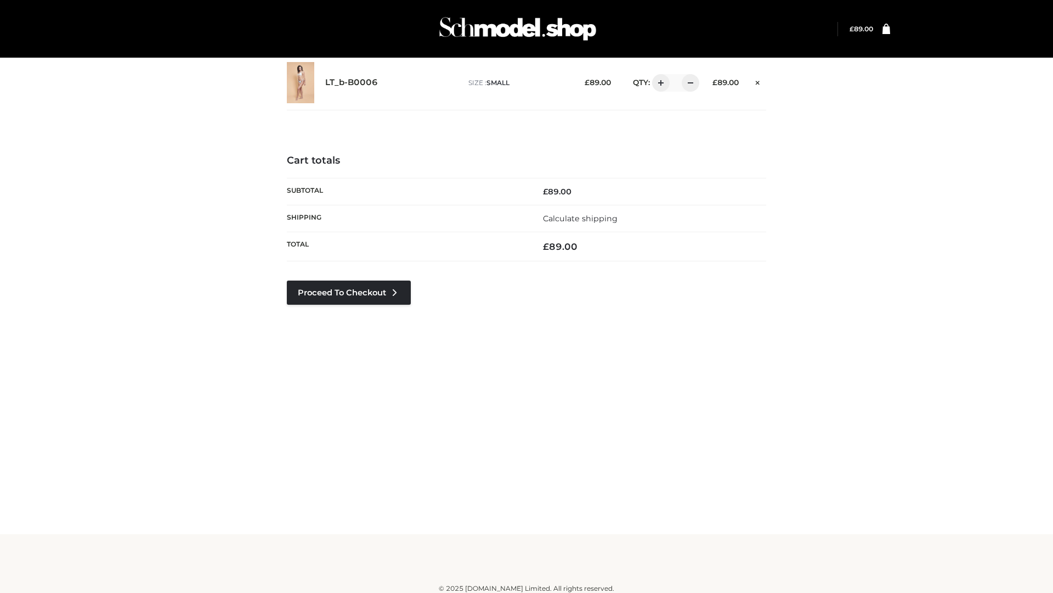 The height and width of the screenshot is (593, 1053). What do you see at coordinates (580, 218) in the screenshot?
I see `a: Calculate shipping` at bounding box center [580, 218].